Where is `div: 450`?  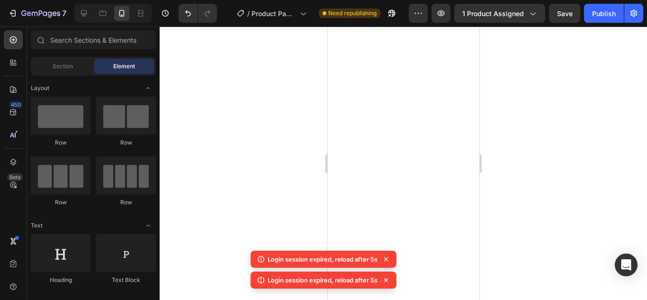 div: 450 is located at coordinates (16, 105).